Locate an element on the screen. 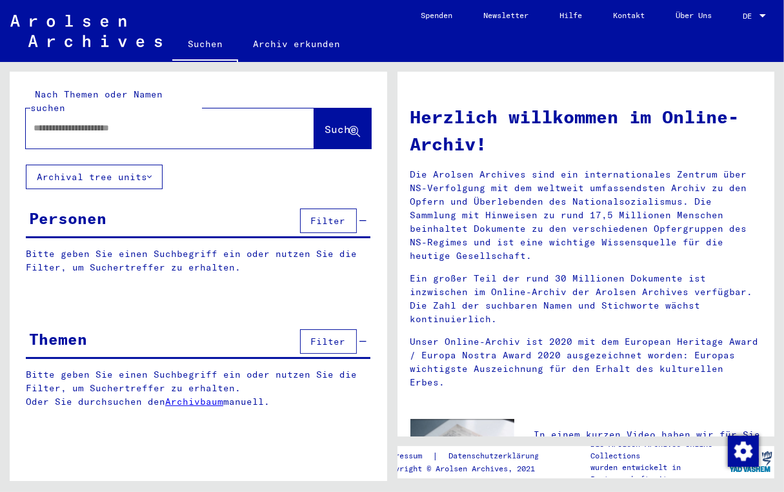 The image size is (784, 492). p: Copyright © Arolsen Archives, 2021 is located at coordinates (468, 468).